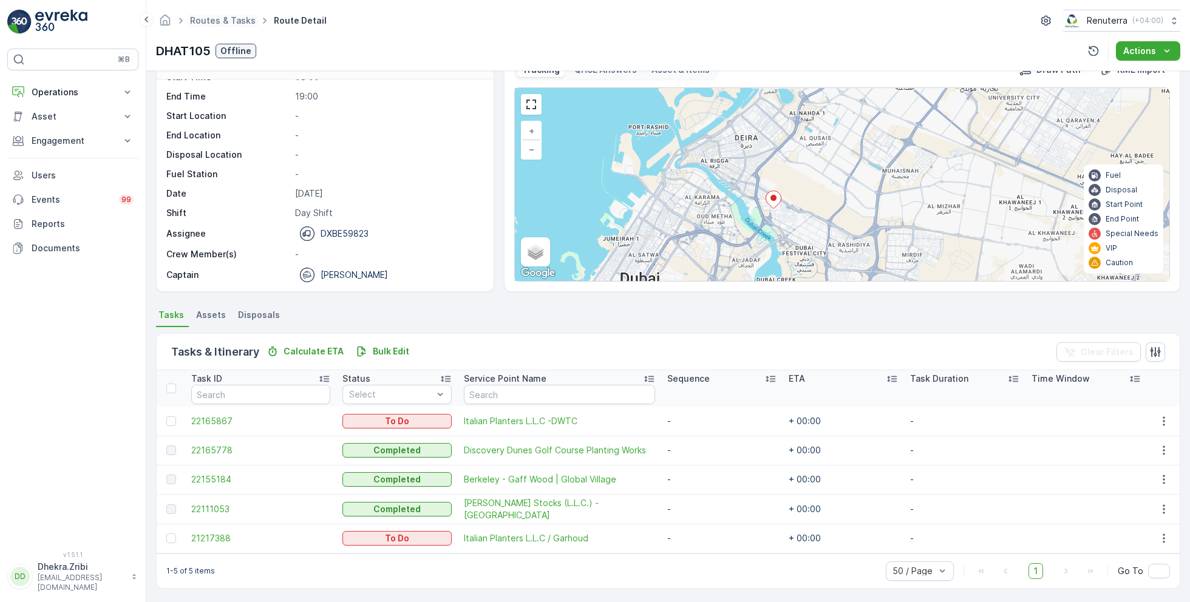 This screenshot has width=1190, height=602. I want to click on span: Discovery Dunes Golf Course Planting Works, so click(559, 450).